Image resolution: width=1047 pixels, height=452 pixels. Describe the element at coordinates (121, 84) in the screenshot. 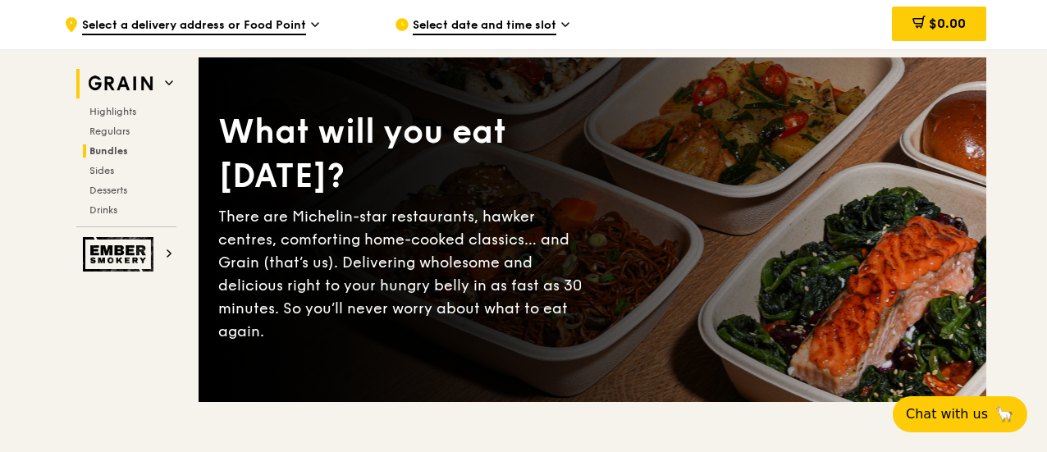

I see `img: Grain web logo` at that location.